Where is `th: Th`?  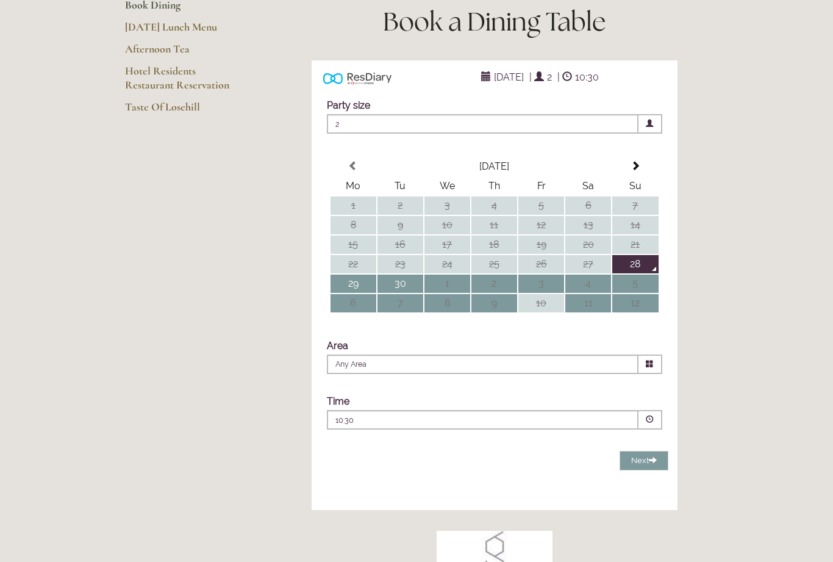
th: Th is located at coordinates (494, 186).